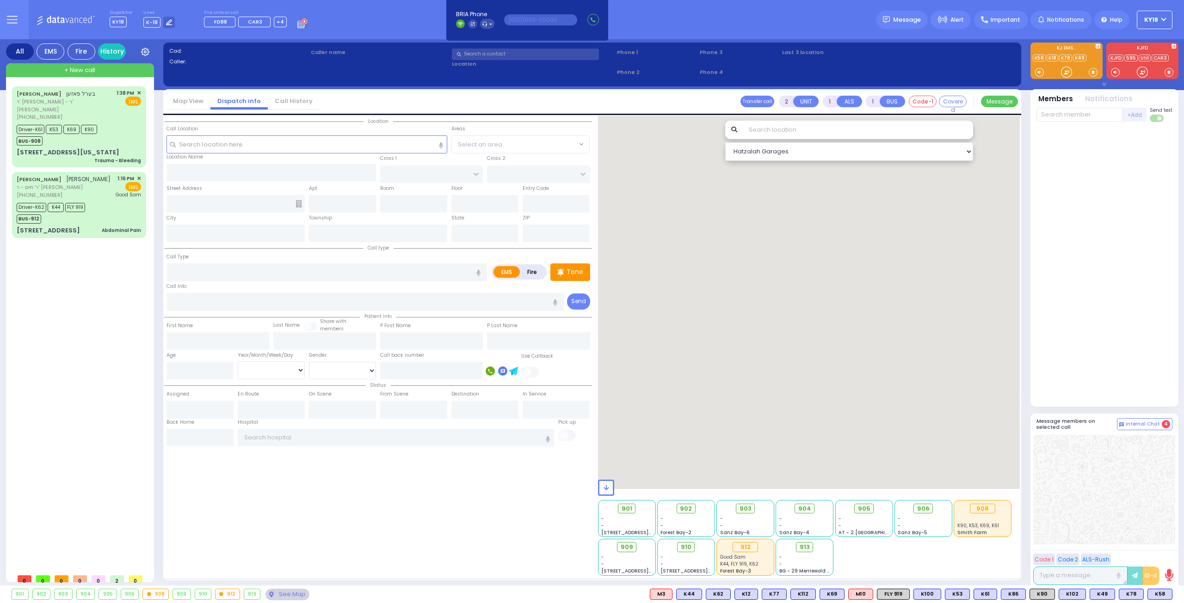 This screenshot has height=603, width=1184. Describe the element at coordinates (912, 533) in the screenshot. I see `span: Sanz Bay-5` at that location.